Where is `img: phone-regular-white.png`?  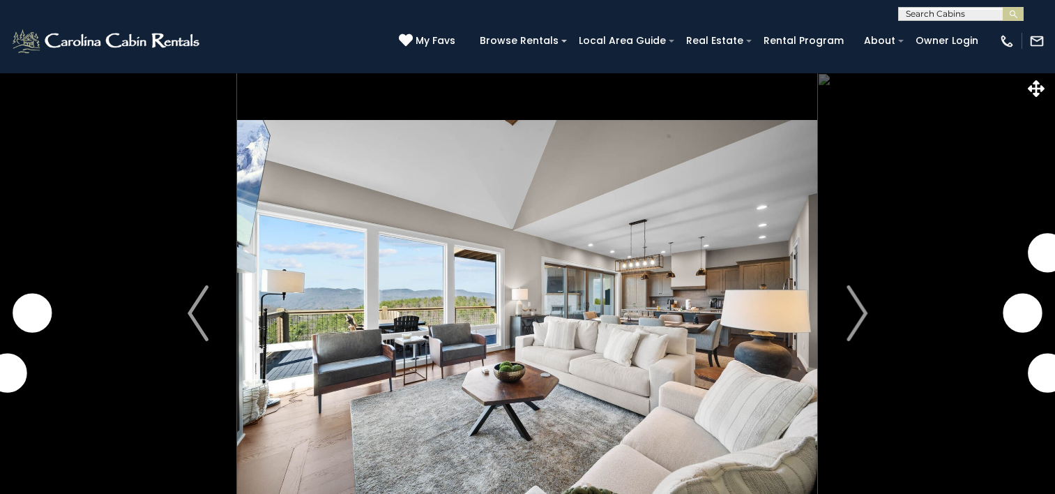 img: phone-regular-white.png is located at coordinates (1007, 41).